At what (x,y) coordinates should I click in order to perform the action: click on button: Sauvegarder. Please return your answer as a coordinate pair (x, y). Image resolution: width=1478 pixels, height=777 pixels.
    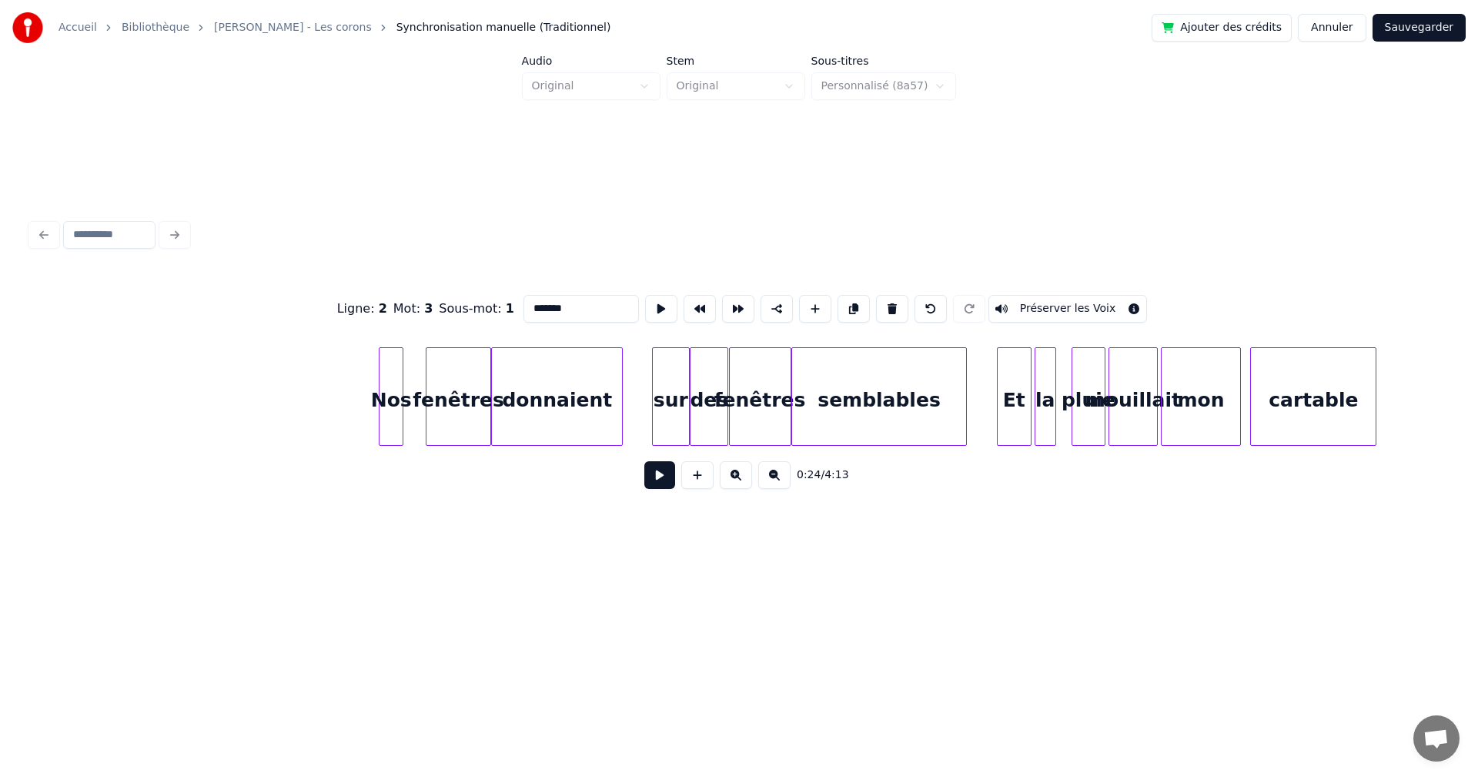
    Looking at the image, I should click on (1419, 28).